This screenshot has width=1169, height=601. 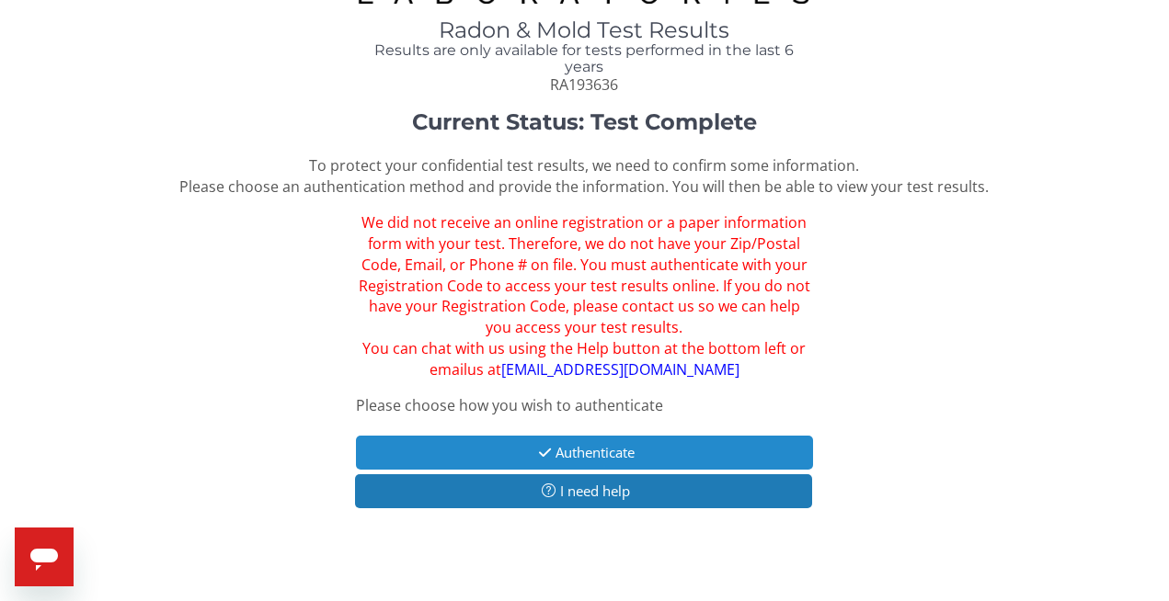 What do you see at coordinates (509, 406) in the screenshot?
I see `span: Please choose how you wish to authenticate` at bounding box center [509, 406].